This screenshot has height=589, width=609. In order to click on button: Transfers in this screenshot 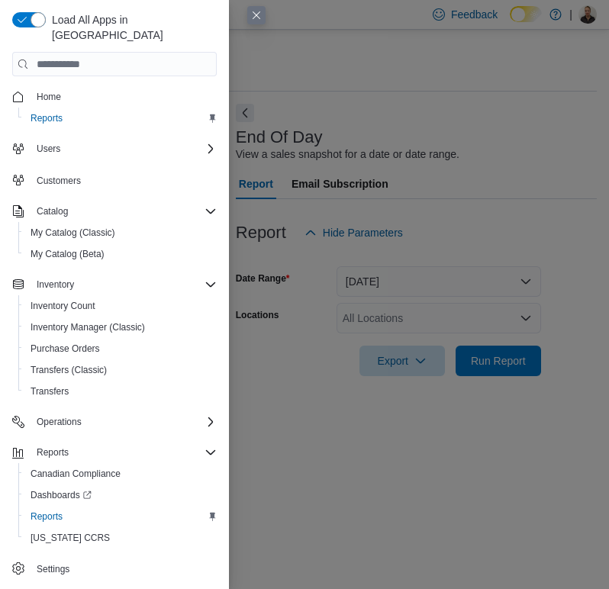, I will do `click(121, 392)`.